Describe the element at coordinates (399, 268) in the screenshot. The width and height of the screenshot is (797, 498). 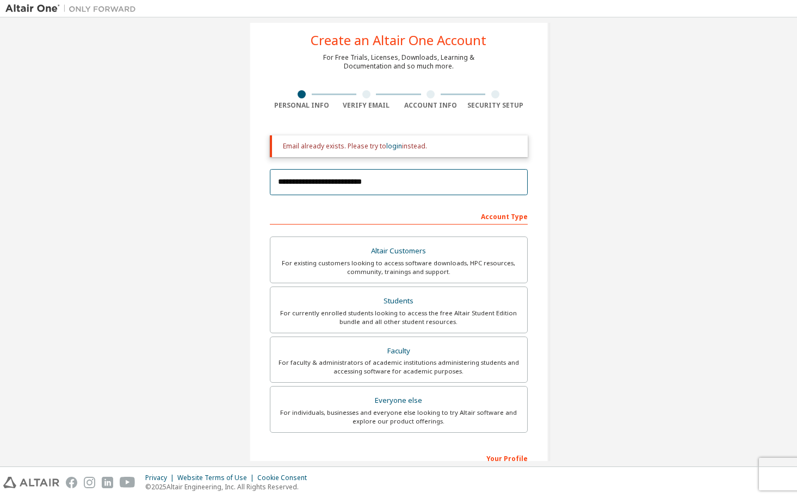
I see `div: For existing customers looking to access software downloads, HPC resources, community, trainings ...` at that location.